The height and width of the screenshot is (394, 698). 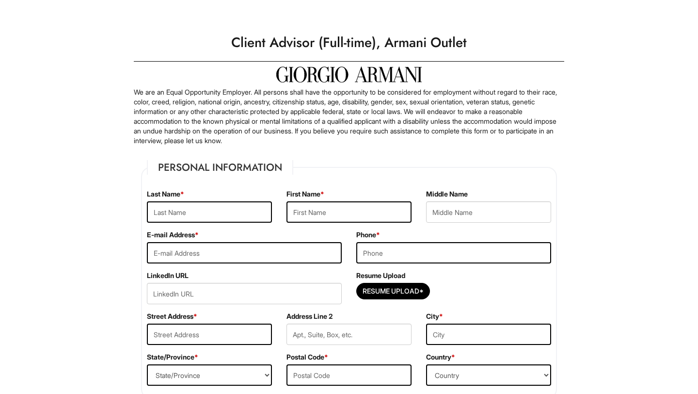 What do you see at coordinates (434, 316) in the screenshot?
I see `label: City` at bounding box center [434, 316].